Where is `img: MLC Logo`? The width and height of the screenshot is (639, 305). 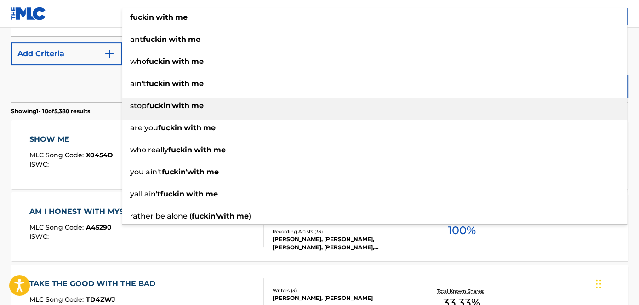
img: MLC Logo is located at coordinates (28, 13).